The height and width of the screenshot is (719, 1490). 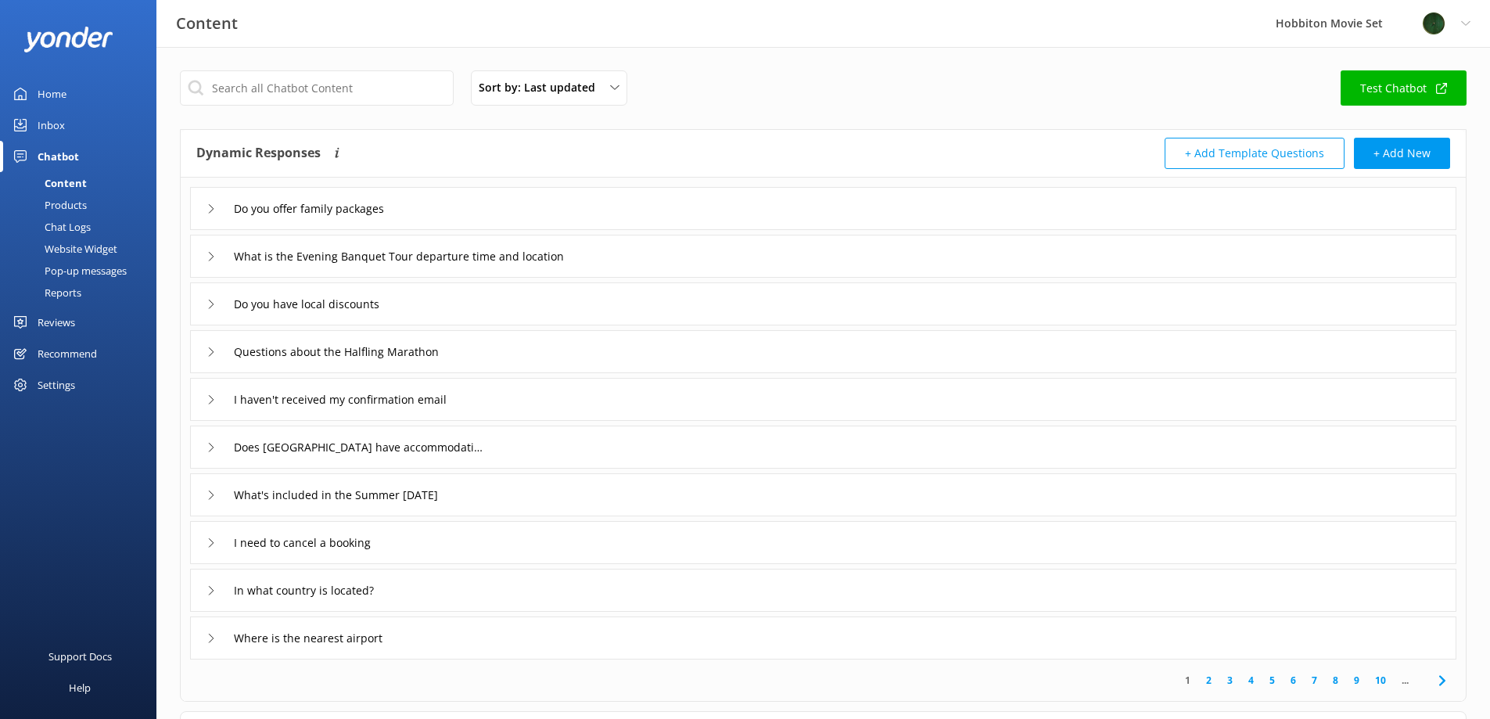 What do you see at coordinates (1272, 680) in the screenshot?
I see `a: 5` at bounding box center [1272, 680].